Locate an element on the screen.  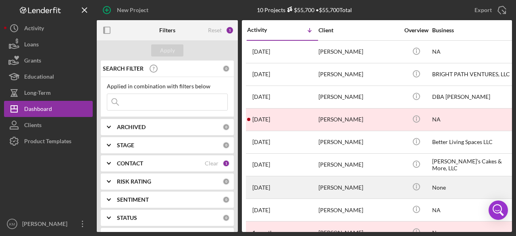
div: 10 Projects • $55,700 Total is located at coordinates (304, 10).